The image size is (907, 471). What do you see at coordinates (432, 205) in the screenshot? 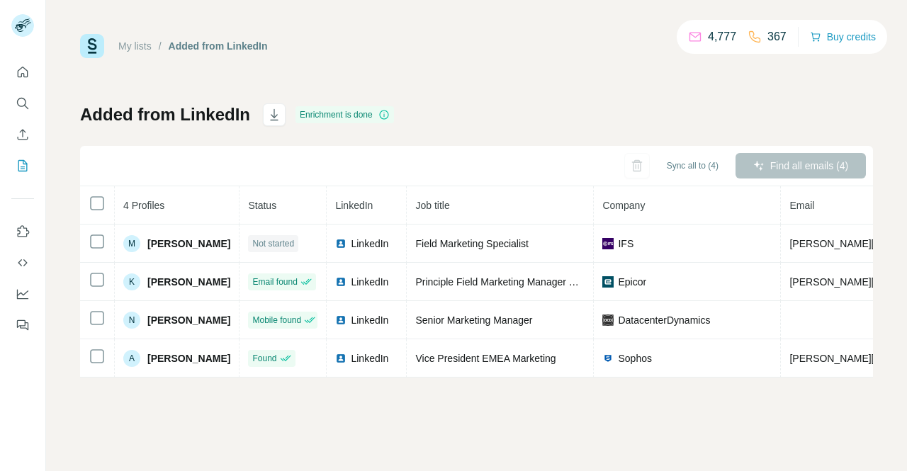
I see `span: Job title` at bounding box center [432, 205].